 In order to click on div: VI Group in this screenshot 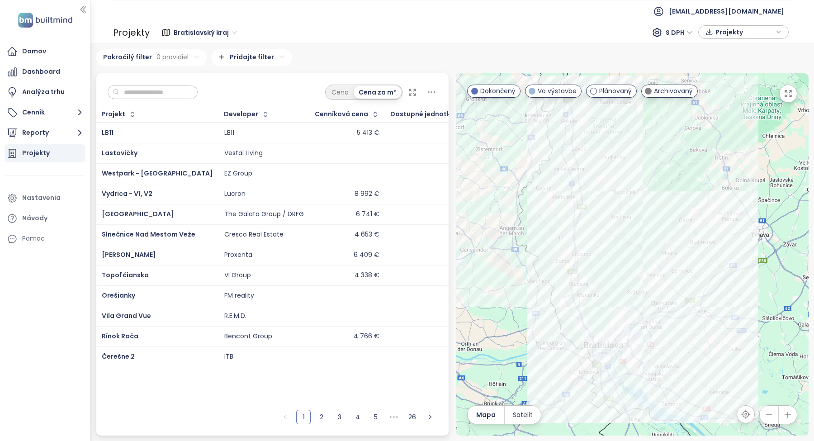, I will do `click(238, 276)`.